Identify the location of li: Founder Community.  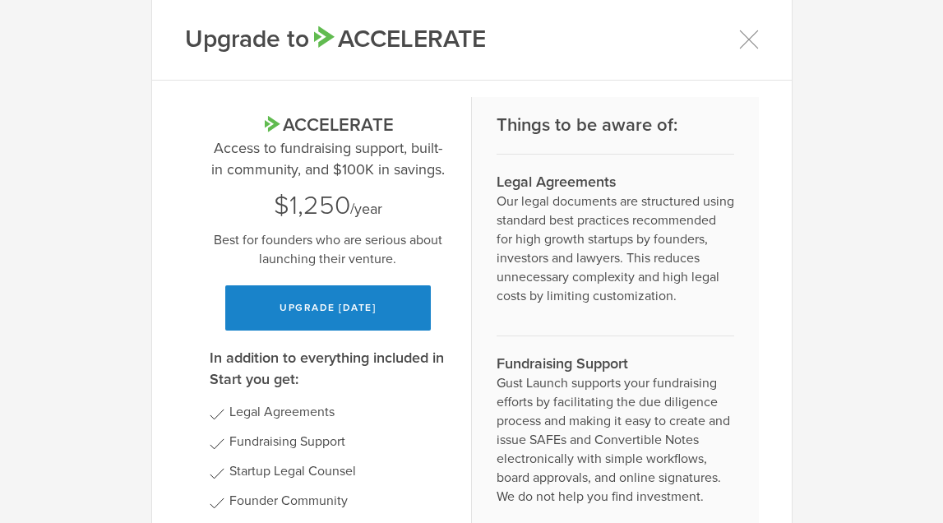
(338, 501).